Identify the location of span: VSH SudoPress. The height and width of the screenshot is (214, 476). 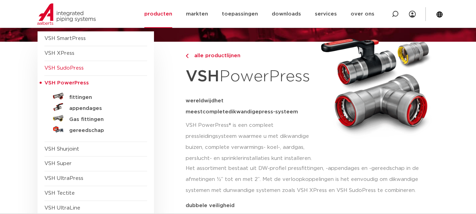
(64, 68).